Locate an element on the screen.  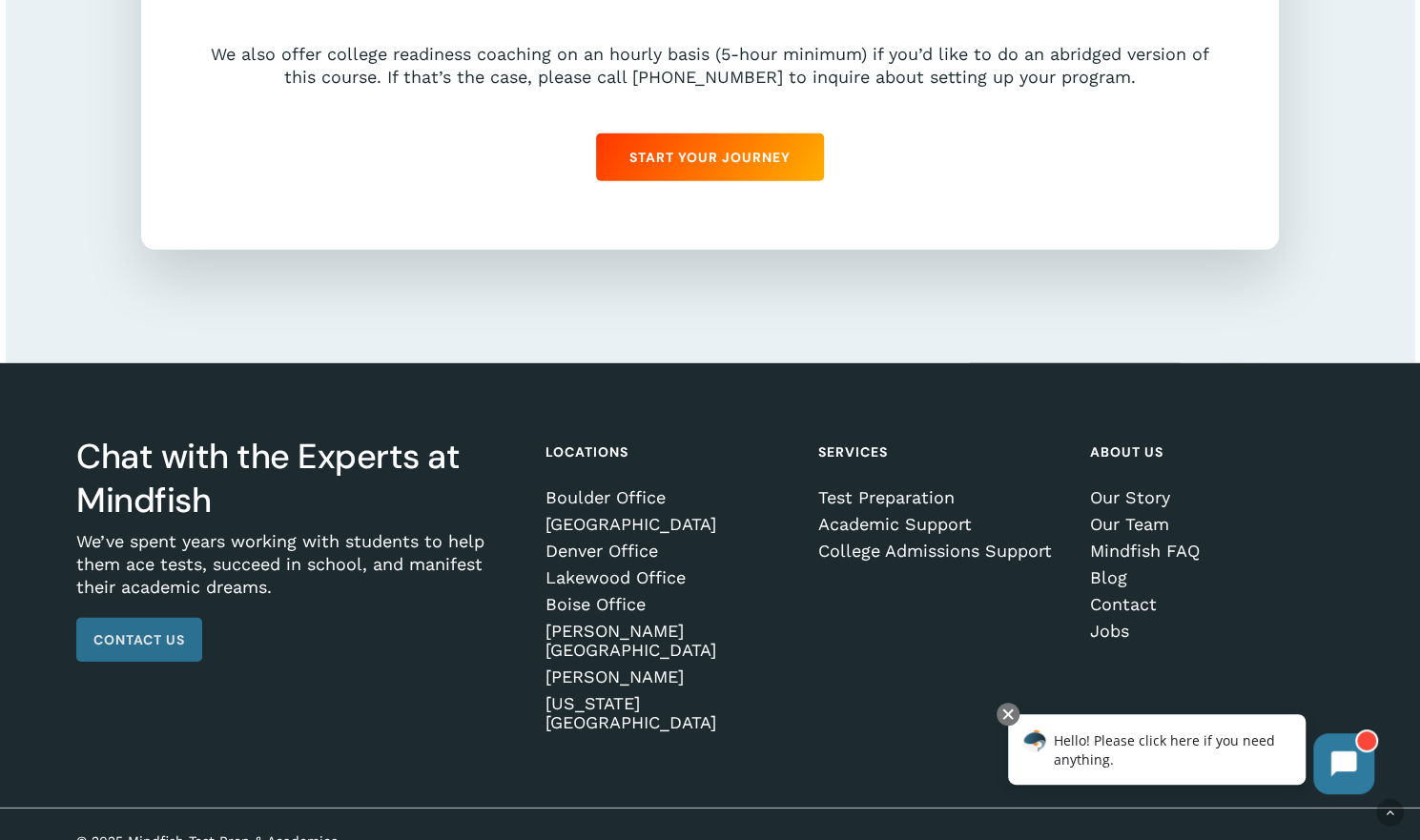
p: We’ve spent years working with students to help them ace tests, succeed in school, and manifest t... is located at coordinates (298, 574).